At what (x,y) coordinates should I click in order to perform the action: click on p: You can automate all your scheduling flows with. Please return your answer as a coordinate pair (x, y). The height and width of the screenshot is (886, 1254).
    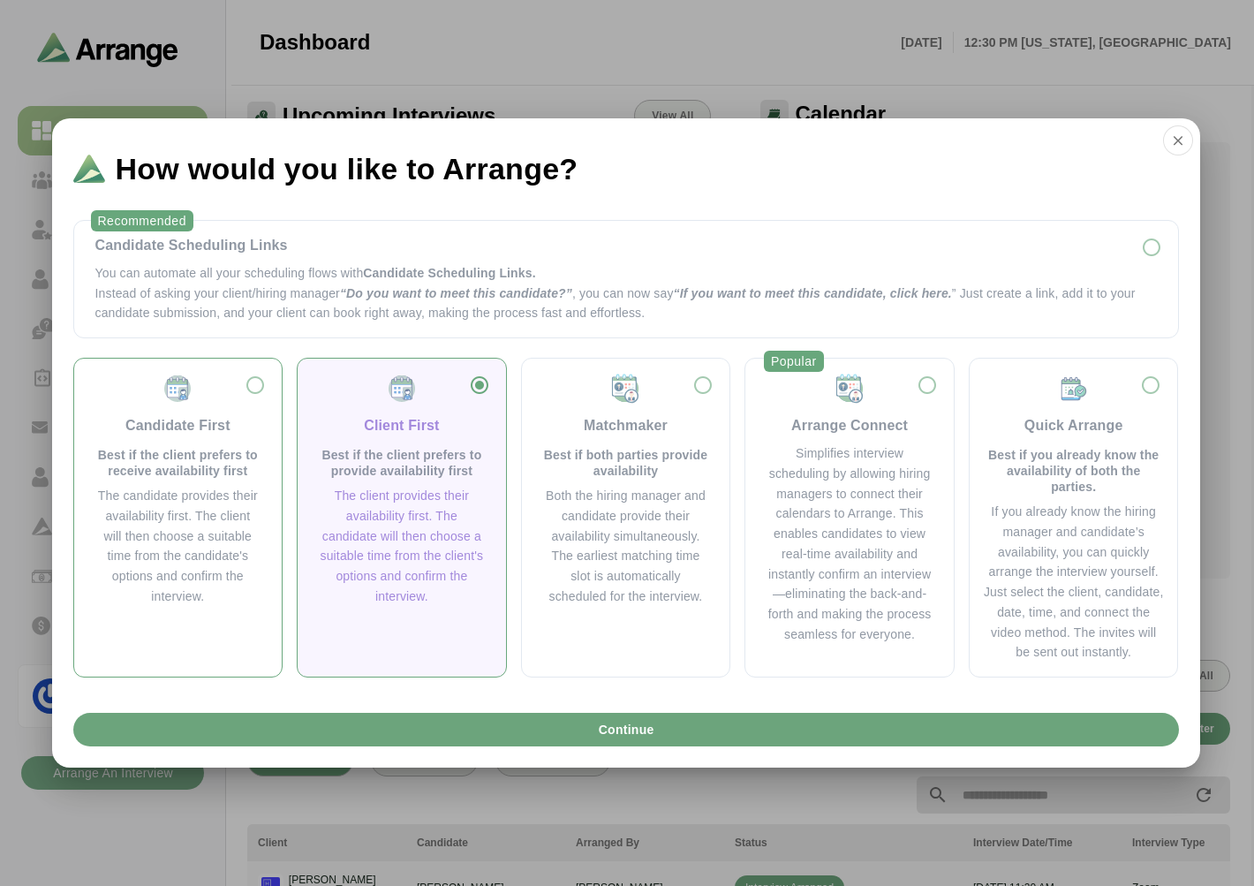
    Looking at the image, I should click on (626, 273).